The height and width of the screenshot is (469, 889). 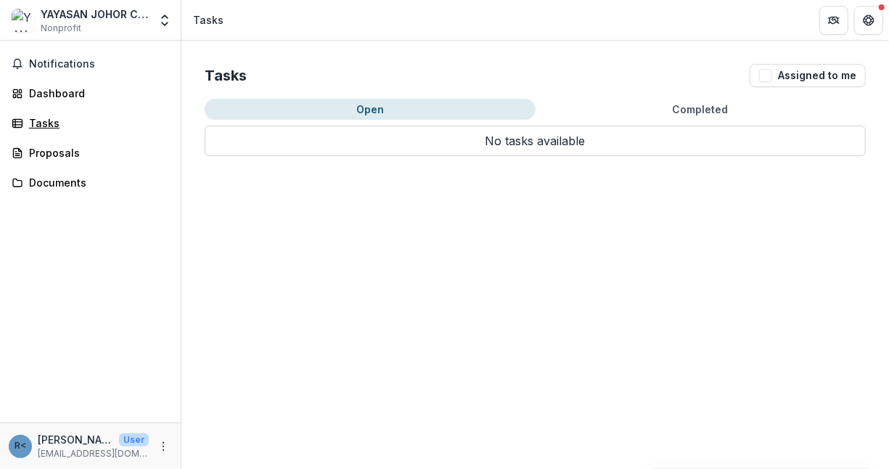 What do you see at coordinates (96, 152) in the screenshot?
I see `div: Proposals` at bounding box center [96, 152].